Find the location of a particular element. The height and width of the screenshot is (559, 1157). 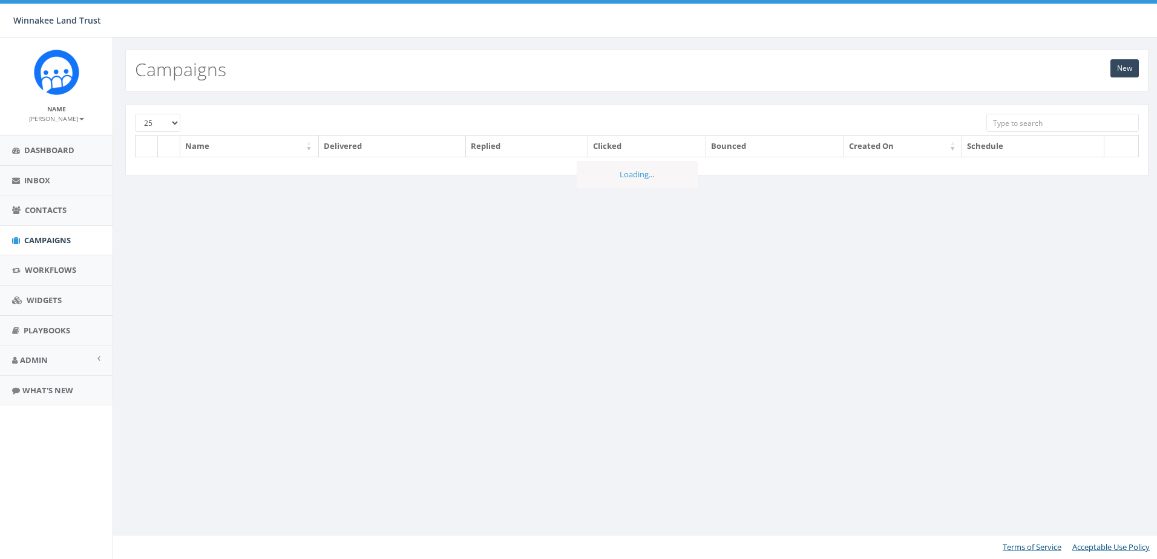

span: Dashboard is located at coordinates (49, 150).